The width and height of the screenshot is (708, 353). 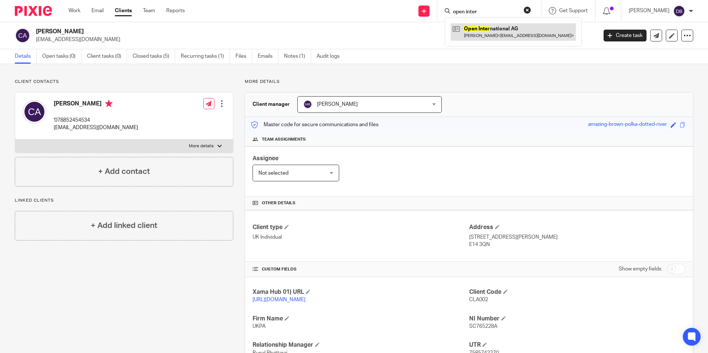 What do you see at coordinates (268, 56) in the screenshot?
I see `a: Emails` at bounding box center [268, 56].